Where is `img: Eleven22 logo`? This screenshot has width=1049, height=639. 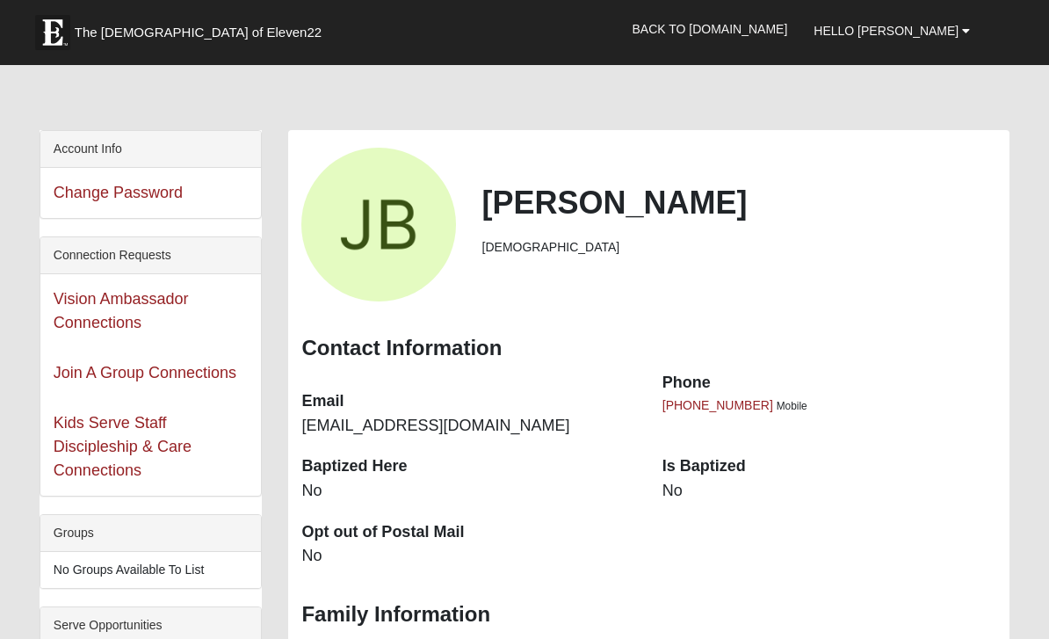
img: Eleven22 logo is located at coordinates (53, 33).